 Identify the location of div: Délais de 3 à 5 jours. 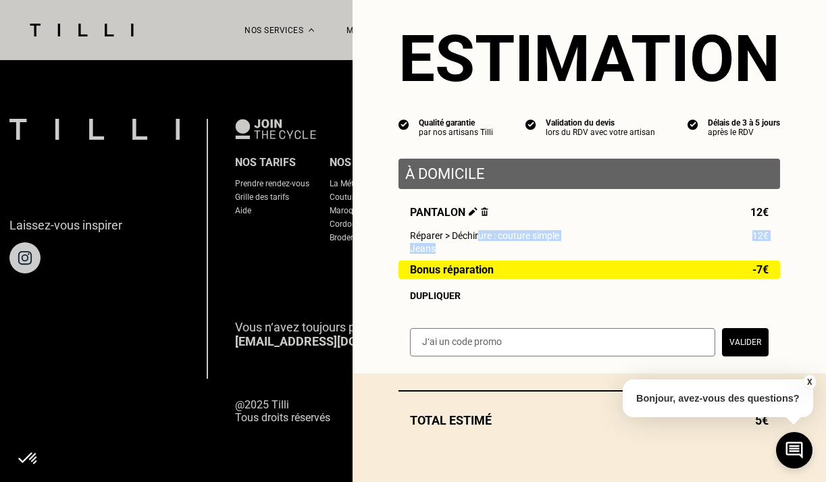
(743, 123).